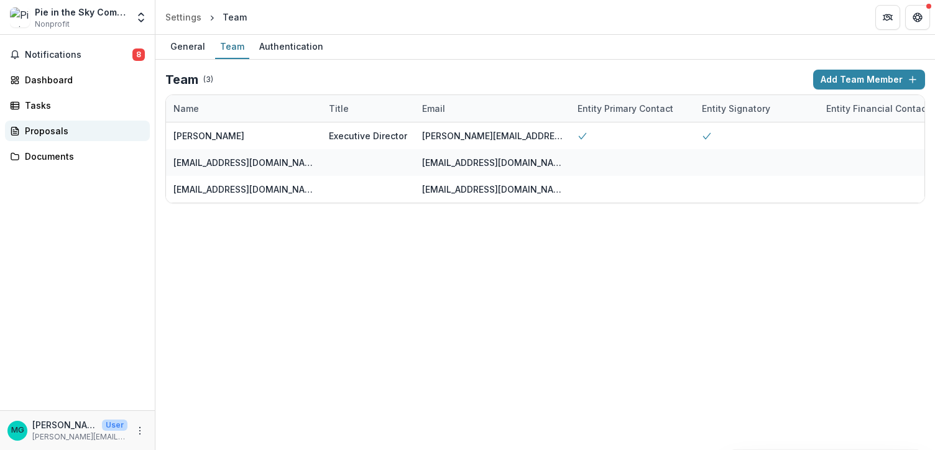 The image size is (935, 450). Describe the element at coordinates (114, 425) in the screenshot. I see `p: User` at that location.